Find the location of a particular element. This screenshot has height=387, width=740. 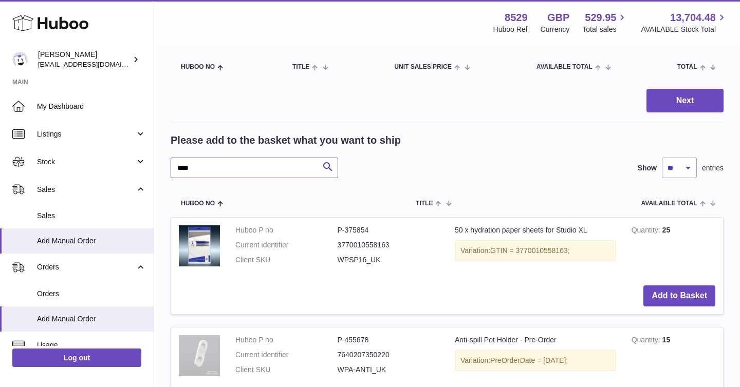

strong: GBP is located at coordinates (558, 17).